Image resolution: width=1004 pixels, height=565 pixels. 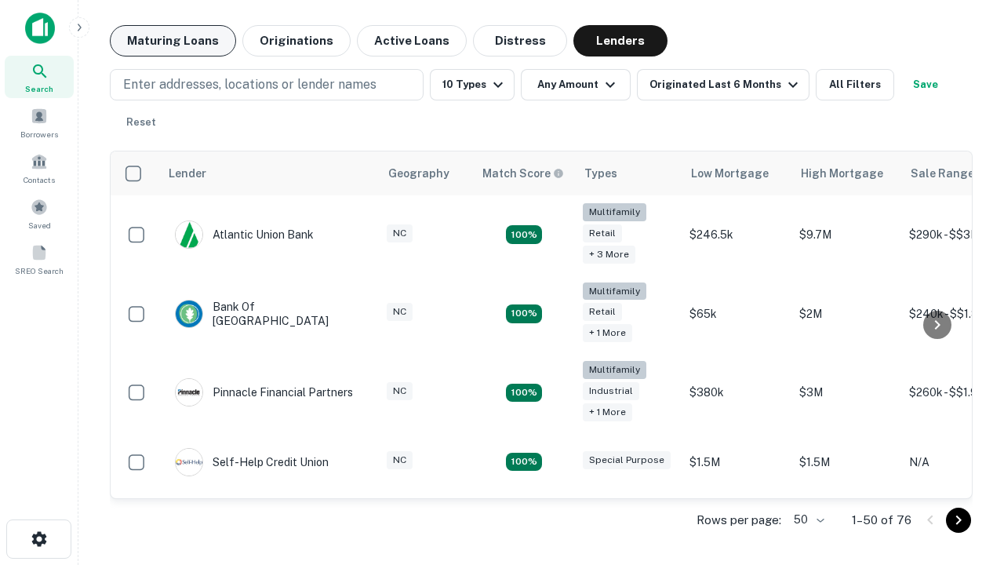 What do you see at coordinates (39, 122) in the screenshot?
I see `div: Borrowers` at bounding box center [39, 122].